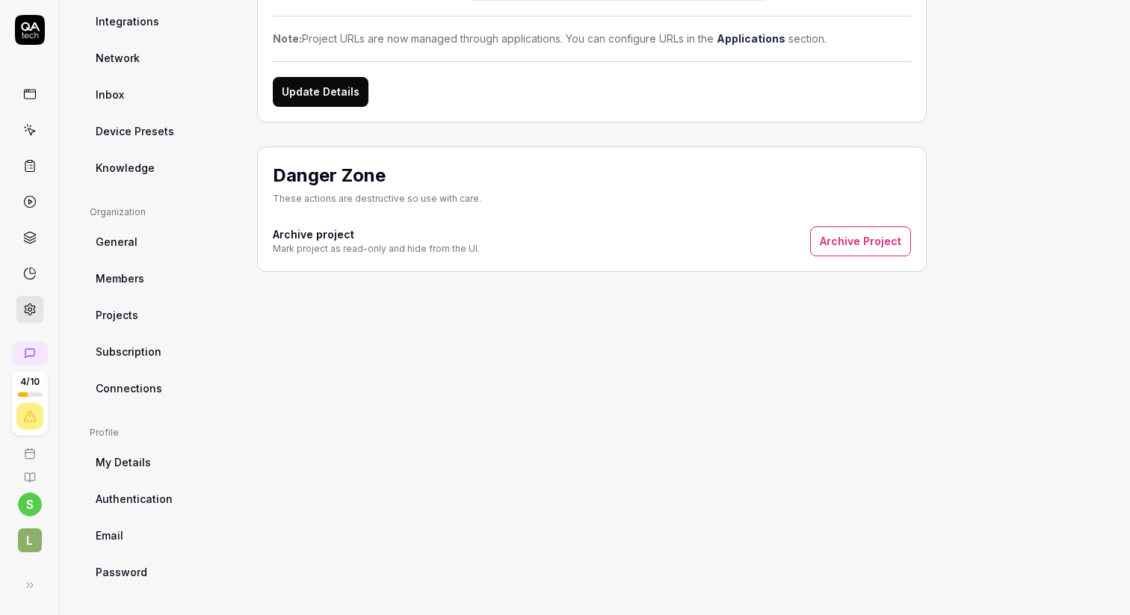 This screenshot has height=615, width=1130. What do you see at coordinates (161, 572) in the screenshot?
I see `a: Password` at bounding box center [161, 572].